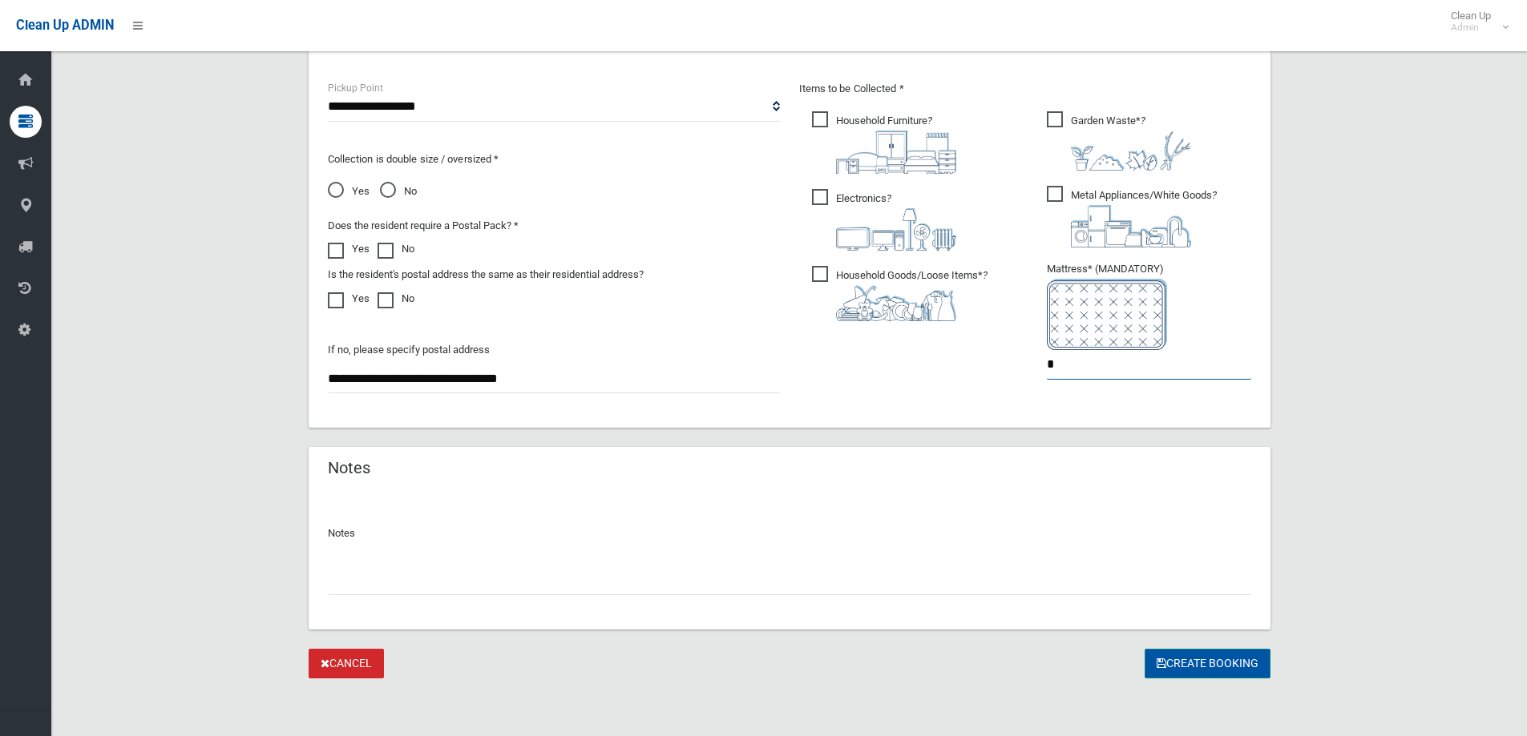 Image resolution: width=1527 pixels, height=736 pixels. Describe the element at coordinates (409, 350) in the screenshot. I see `label: If no, please specify postal address` at that location.